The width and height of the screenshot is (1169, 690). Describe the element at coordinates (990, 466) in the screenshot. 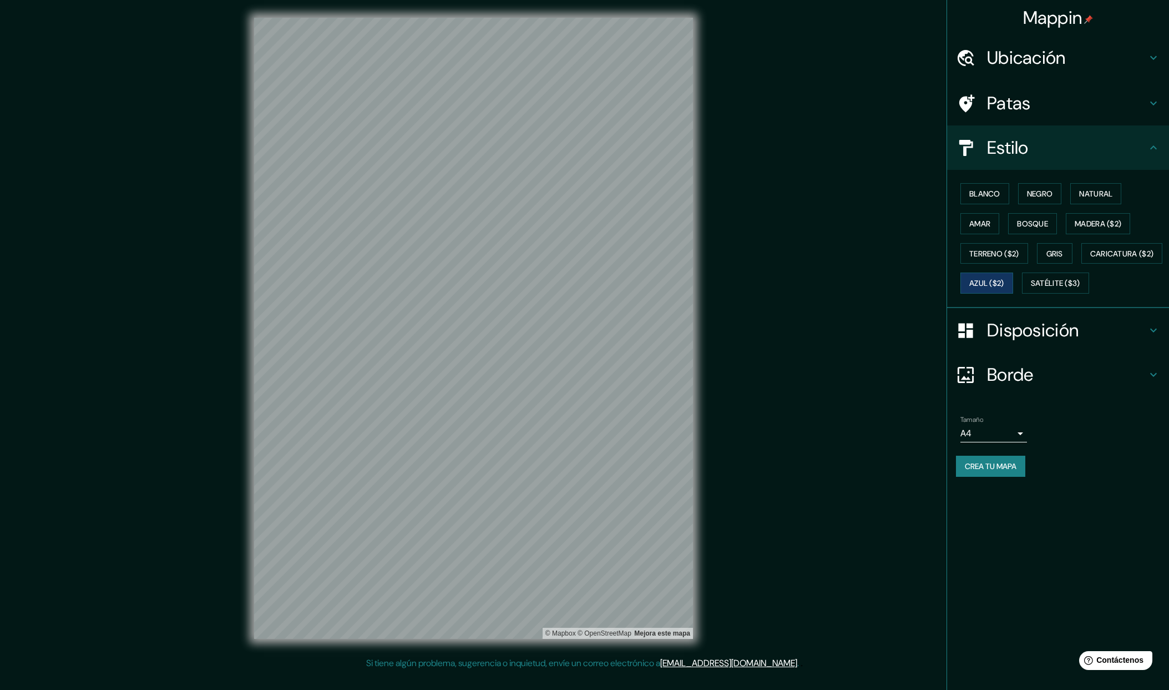

I see `font: Crea tu mapa` at that location.